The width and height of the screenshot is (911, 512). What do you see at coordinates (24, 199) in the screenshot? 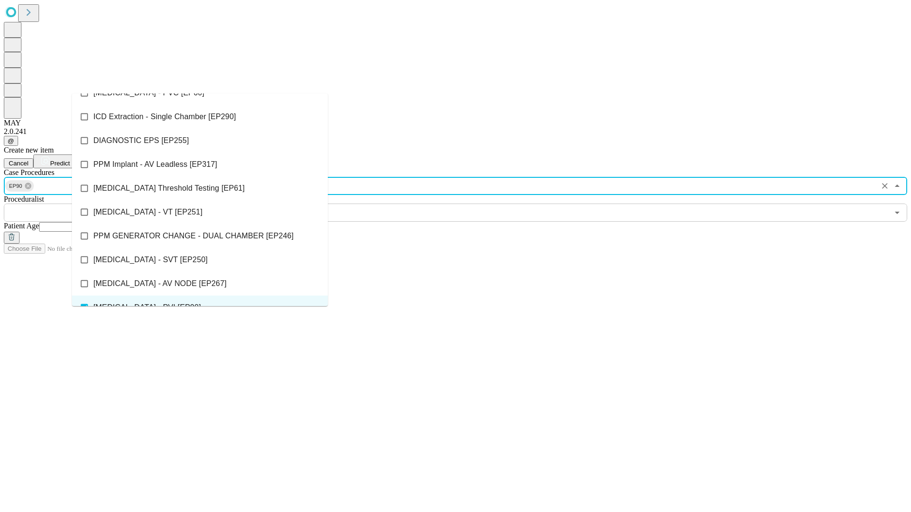
I see `span: Proceduralist` at bounding box center [24, 199].